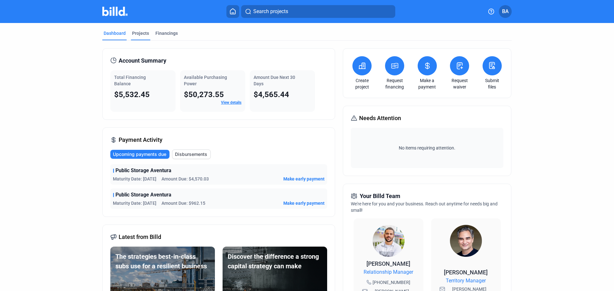 The image size is (614, 291). What do you see at coordinates (424, 207) in the screenshot?
I see `span: We're here for you and your business. Reach out anytime for needs big and small!` at bounding box center [424, 207].